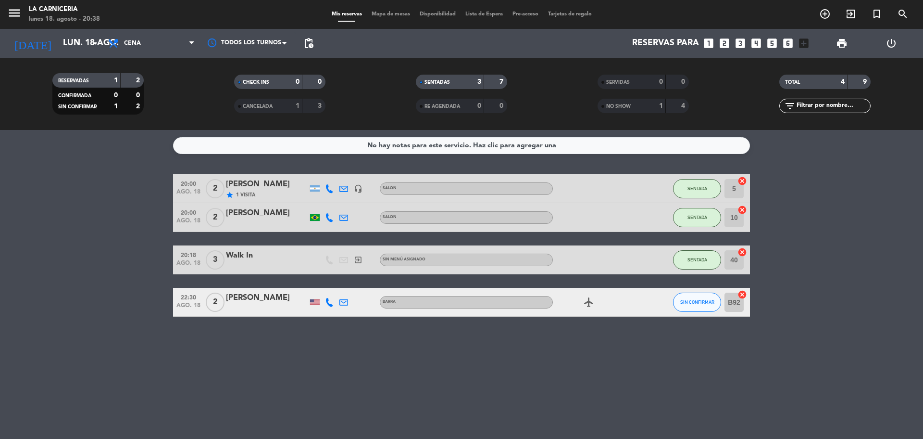 Image resolution: width=923 pixels, height=439 pixels. What do you see at coordinates (792, 82) in the screenshot?
I see `span: TOTAL` at bounding box center [792, 82].